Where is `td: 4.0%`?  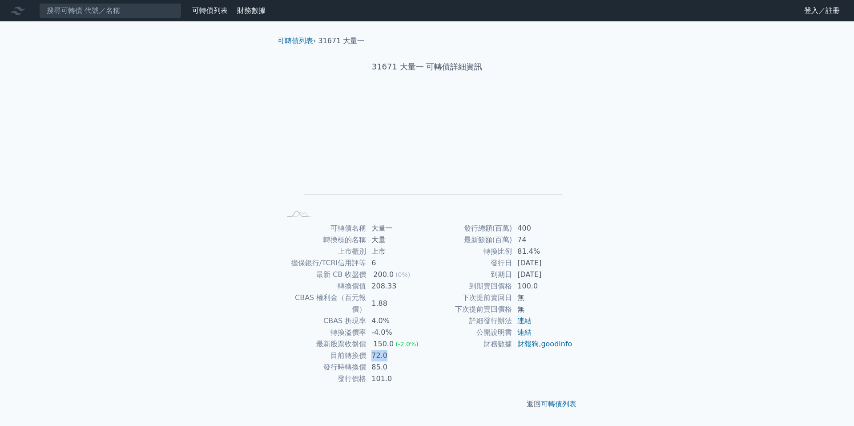 td: 4.0% is located at coordinates (396, 321).